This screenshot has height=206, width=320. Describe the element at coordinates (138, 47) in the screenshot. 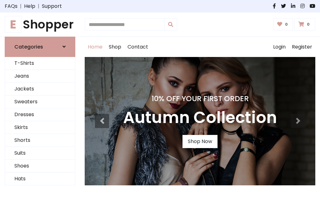

I see `a: Contact` at that location.